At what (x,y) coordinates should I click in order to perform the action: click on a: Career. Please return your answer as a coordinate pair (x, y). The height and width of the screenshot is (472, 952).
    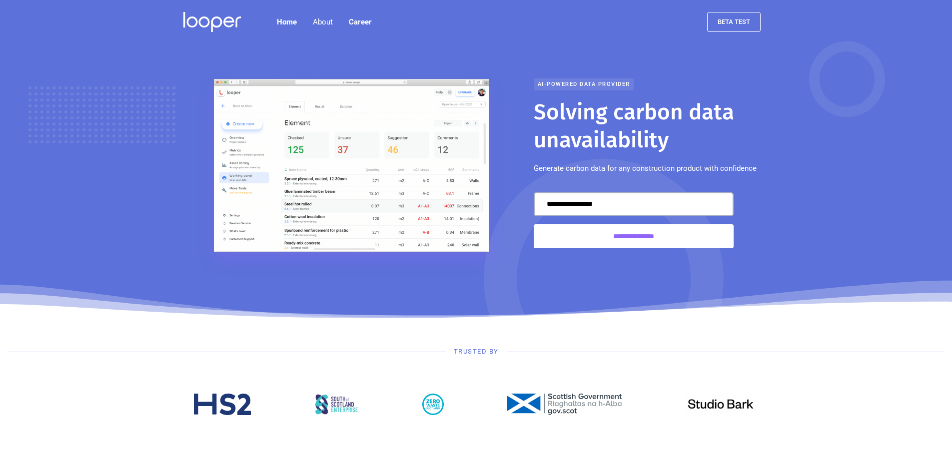
    Looking at the image, I should click on (360, 22).